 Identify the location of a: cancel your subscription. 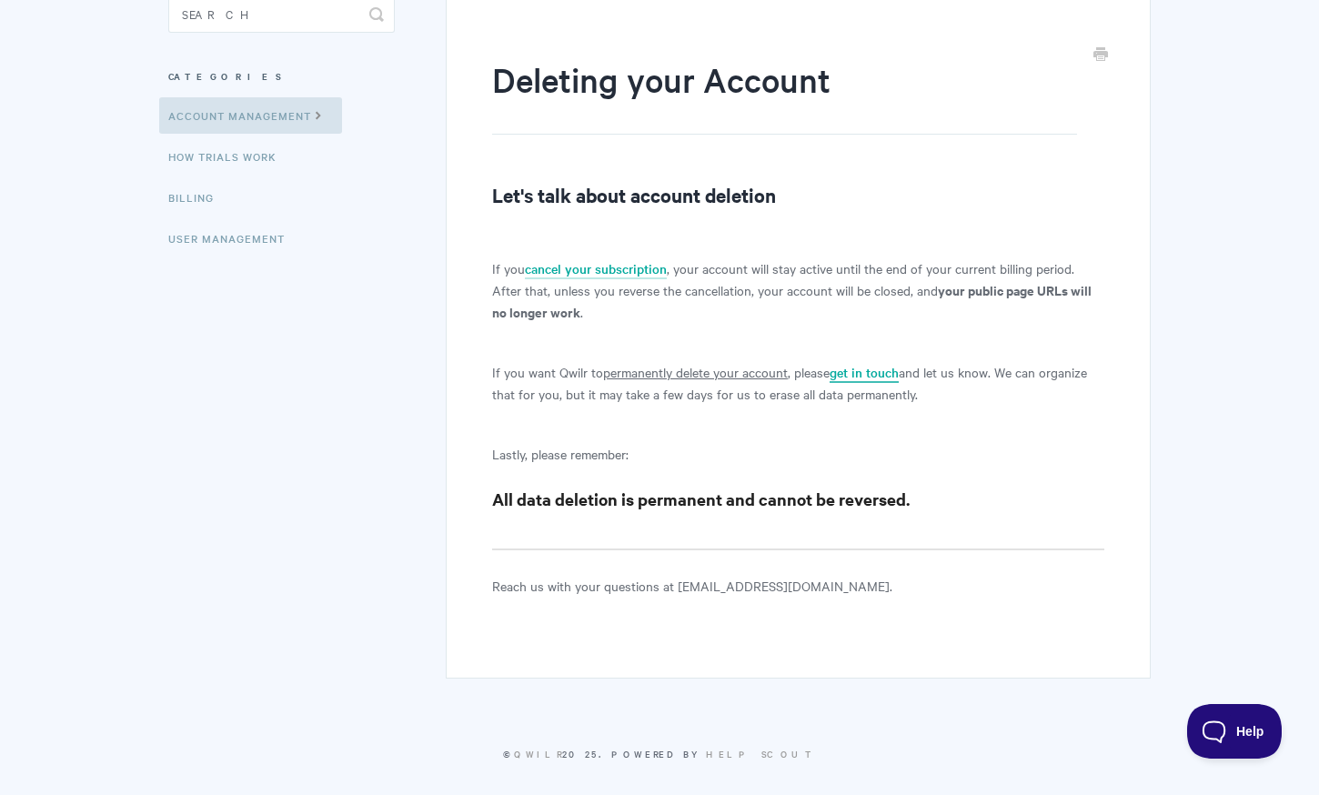
(596, 269).